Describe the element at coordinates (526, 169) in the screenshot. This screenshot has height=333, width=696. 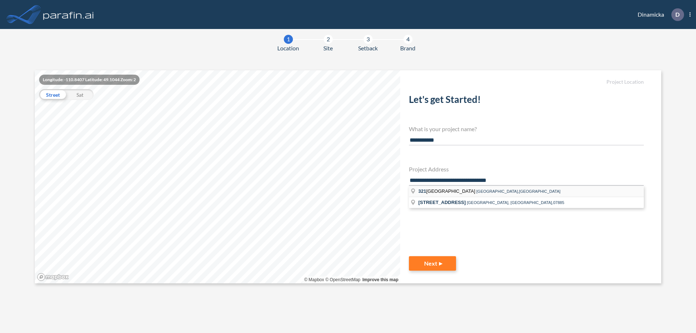
I see `h4: Project Address` at that location.